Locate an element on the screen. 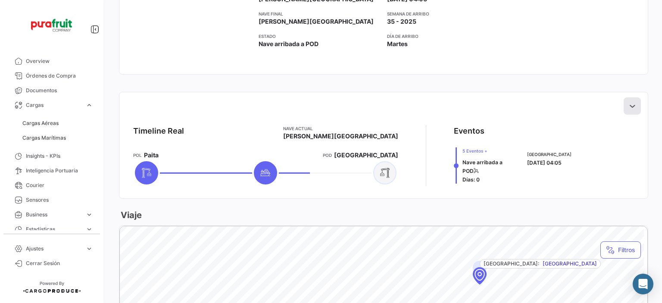 This screenshot has height=303, width=662. a: Overview is located at coordinates (52, 61).